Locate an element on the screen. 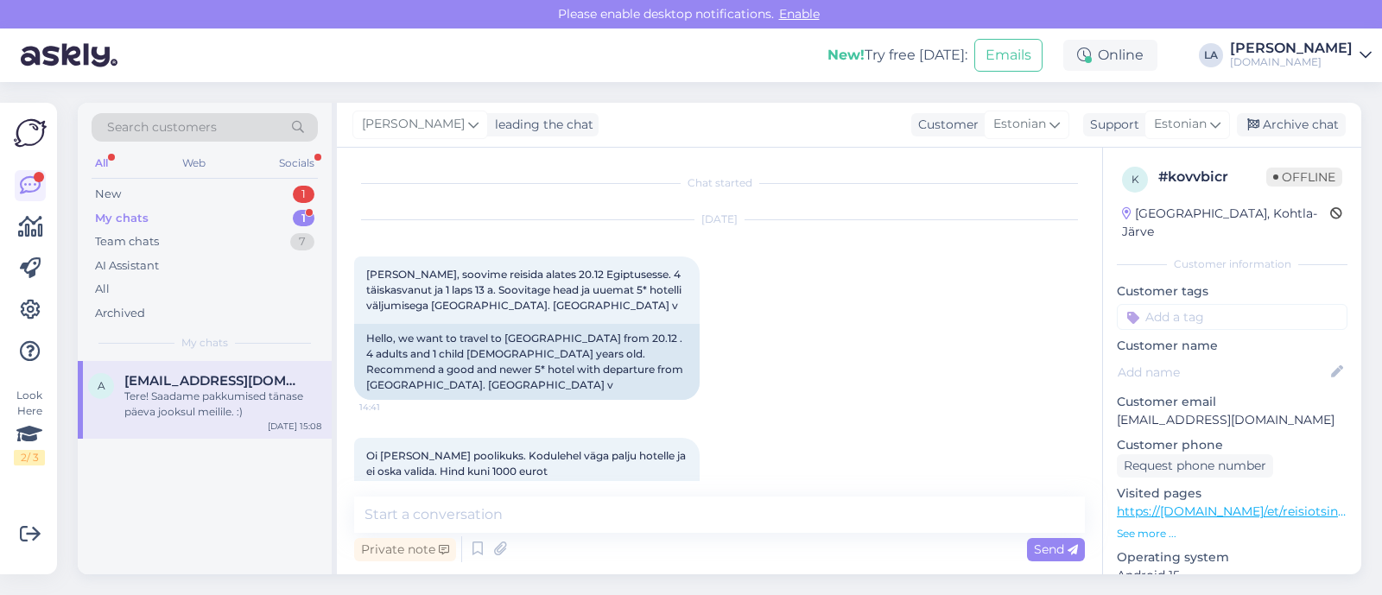 This screenshot has height=595, width=1382. p: Customer tags is located at coordinates (1232, 291).